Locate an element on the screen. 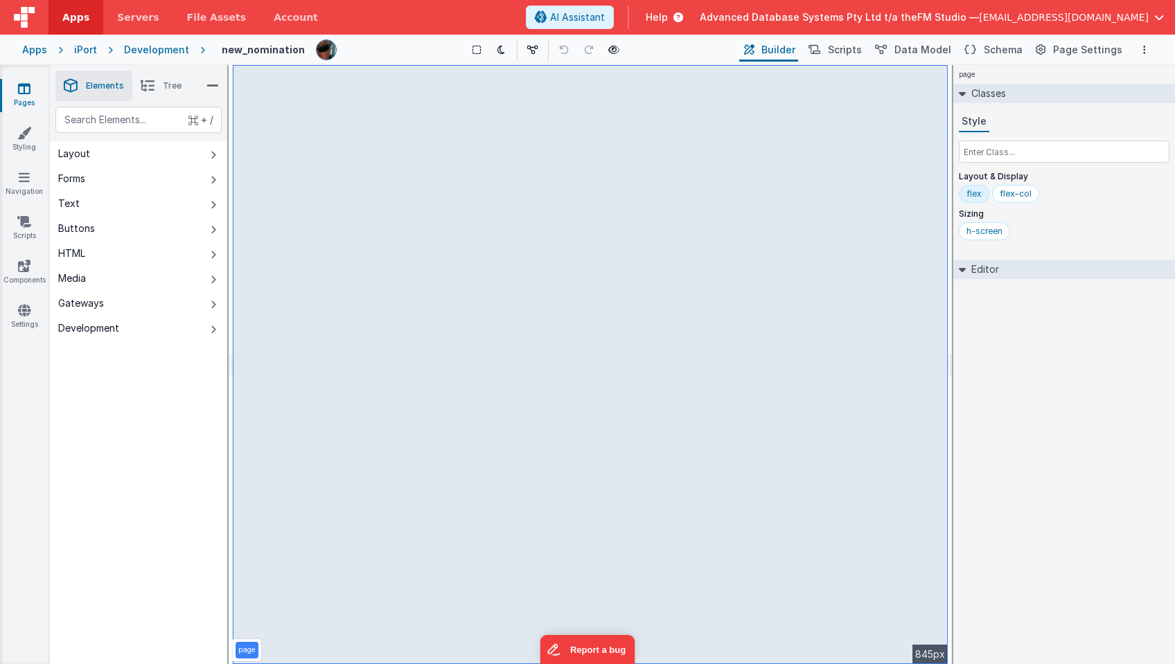 This screenshot has height=664, width=1175. div: iPort is located at coordinates (85, 50).